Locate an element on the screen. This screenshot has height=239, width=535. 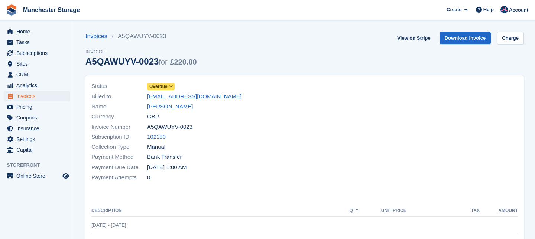
th: Description is located at coordinates (216, 211).